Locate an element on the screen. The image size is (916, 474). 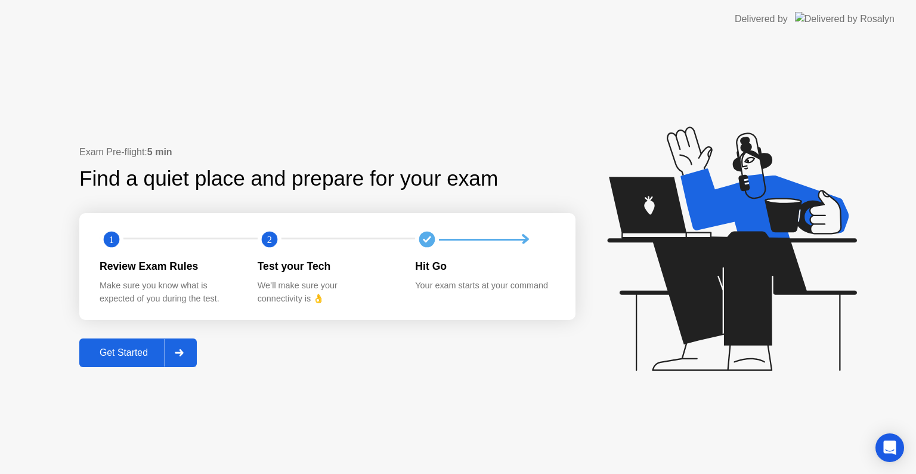
button: Get Started is located at coordinates (138, 352).